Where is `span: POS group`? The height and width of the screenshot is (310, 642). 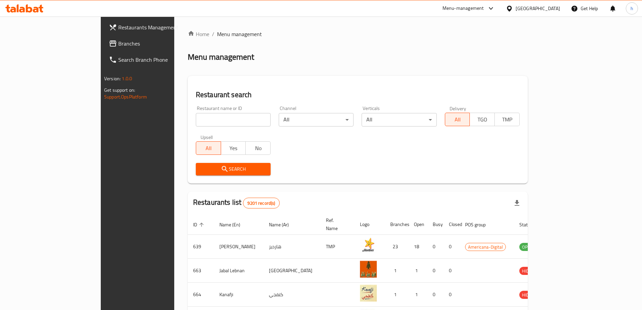 span: POS group is located at coordinates (480, 225).